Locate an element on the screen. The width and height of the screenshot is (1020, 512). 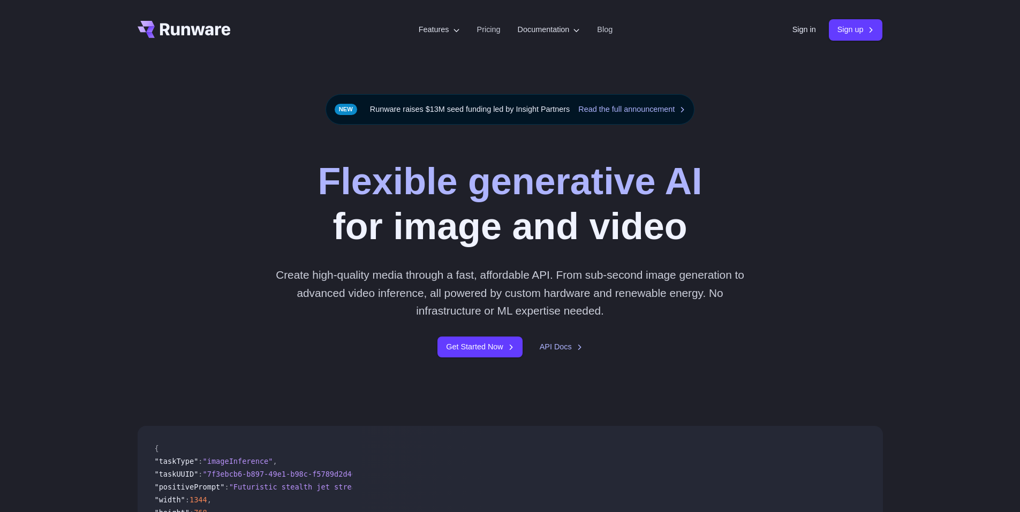
a: Sign up is located at coordinates (855, 29).